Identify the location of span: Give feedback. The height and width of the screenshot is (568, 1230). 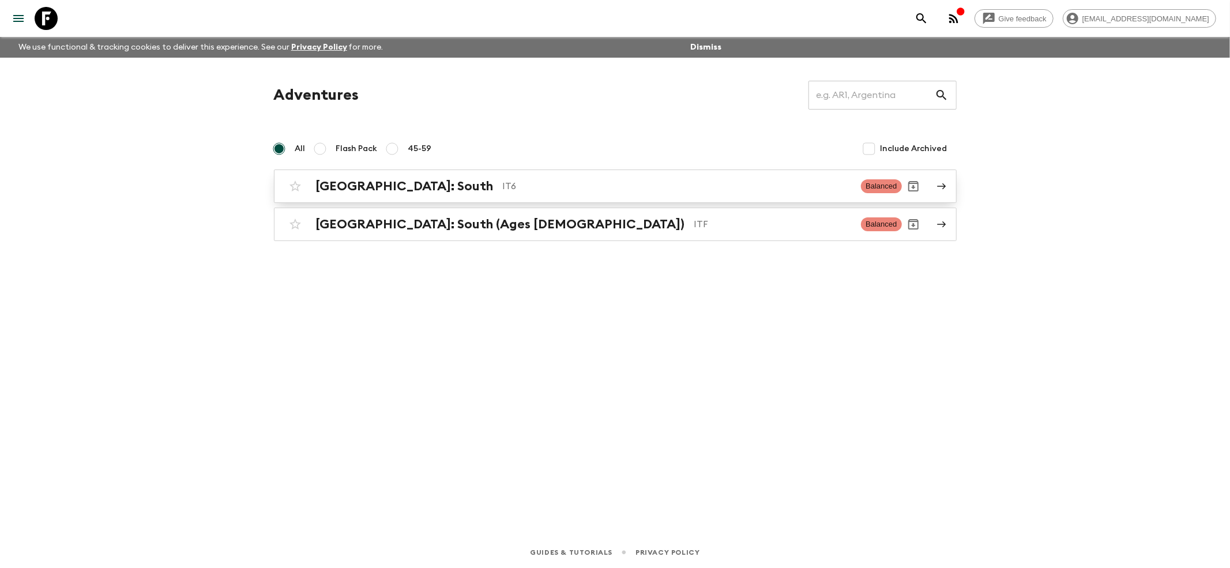
(1023, 18).